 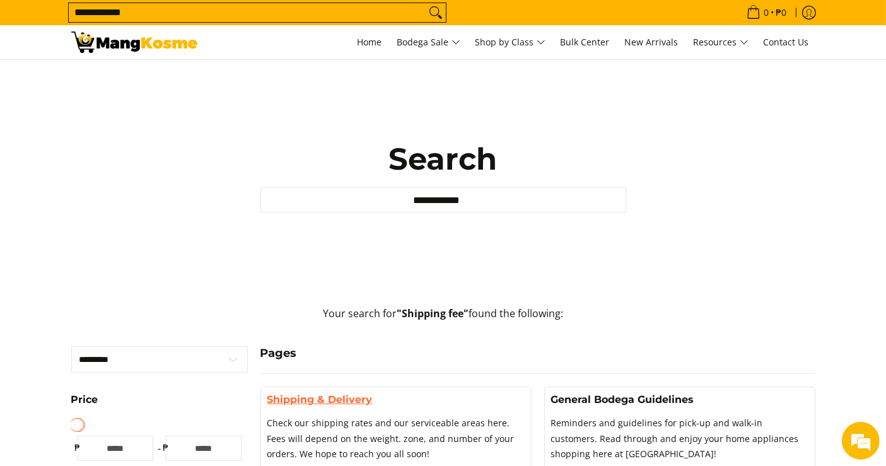 What do you see at coordinates (781, 13) in the screenshot?
I see `span: ₱0` at bounding box center [781, 13].